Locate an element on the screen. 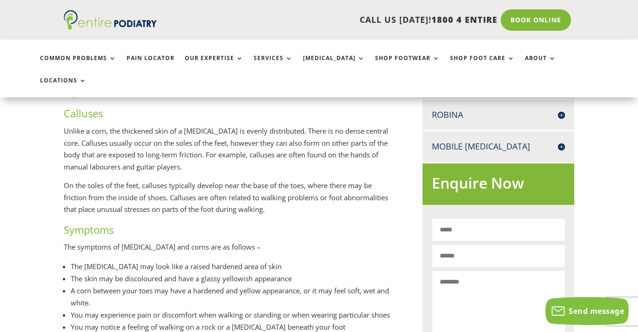  a: Pain Locator is located at coordinates (150, 65).